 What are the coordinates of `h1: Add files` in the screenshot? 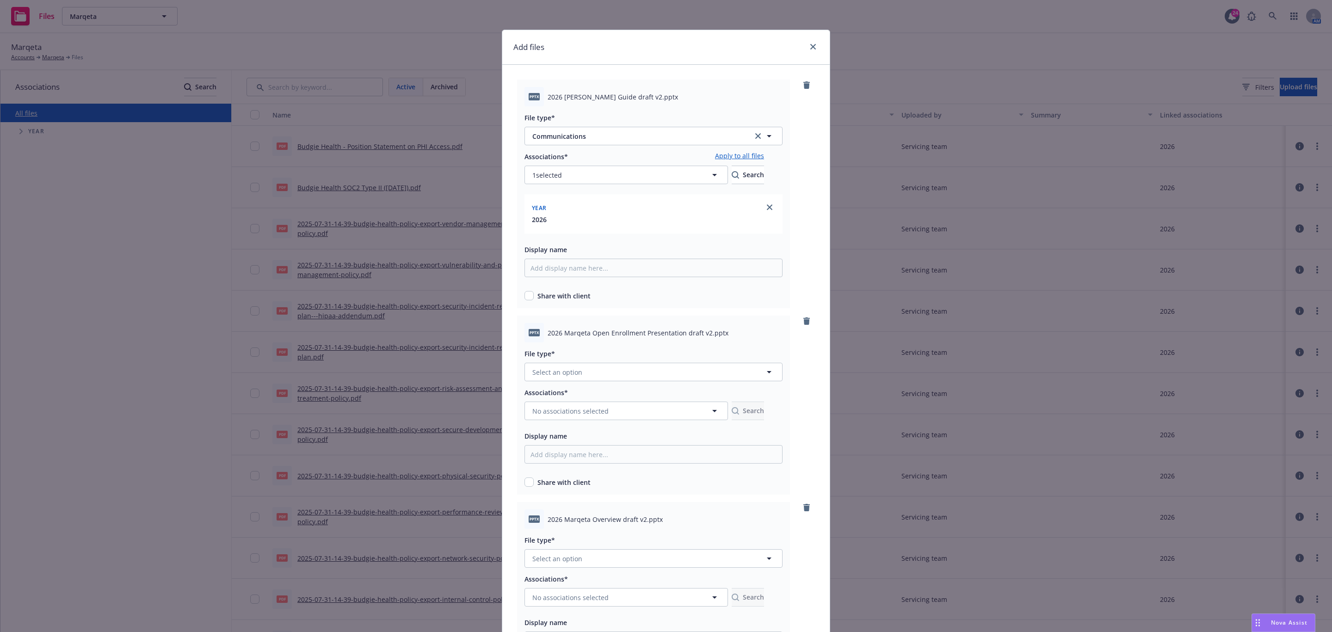 It's located at (529, 47).